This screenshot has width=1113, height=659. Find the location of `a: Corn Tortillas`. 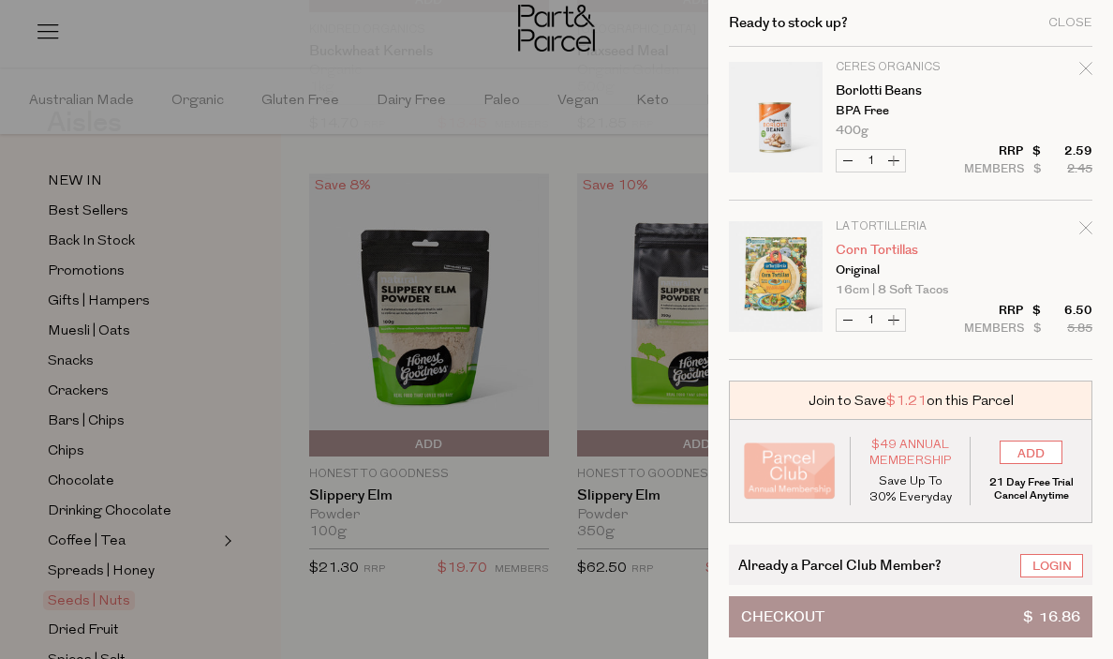

a: Corn Tortillas is located at coordinates (908, 250).